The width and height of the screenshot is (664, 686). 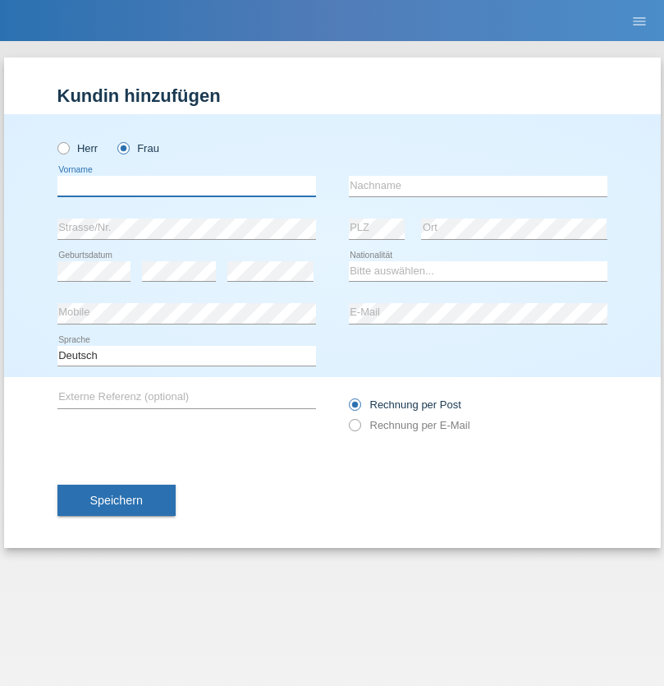 What do you see at coordinates (405, 404) in the screenshot?
I see `label: Rechnung per Post` at bounding box center [405, 404].